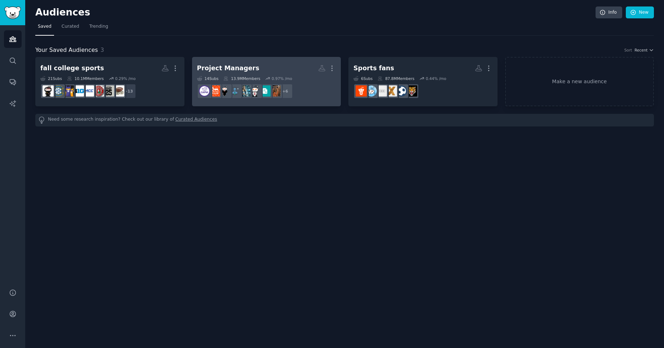  Describe the element at coordinates (402, 91) in the screenshot. I see `img: soccer` at that location.